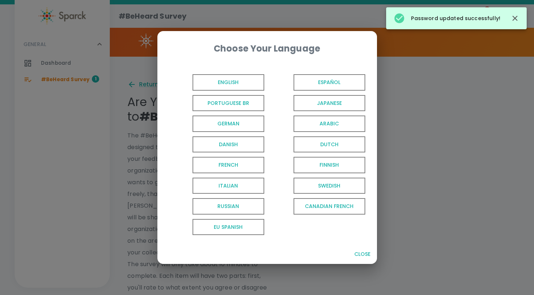 Image resolution: width=534 pixels, height=295 pixels. Describe the element at coordinates (217, 103) in the screenshot. I see `button: Portuguese BR` at that location.